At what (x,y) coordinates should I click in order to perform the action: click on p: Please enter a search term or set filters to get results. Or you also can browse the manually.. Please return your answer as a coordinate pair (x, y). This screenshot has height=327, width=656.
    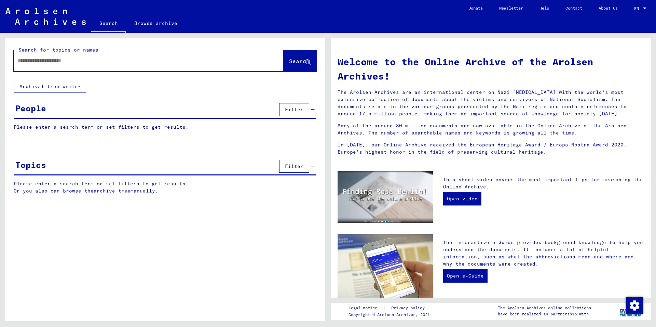
    Looking at the image, I should click on (165, 187).